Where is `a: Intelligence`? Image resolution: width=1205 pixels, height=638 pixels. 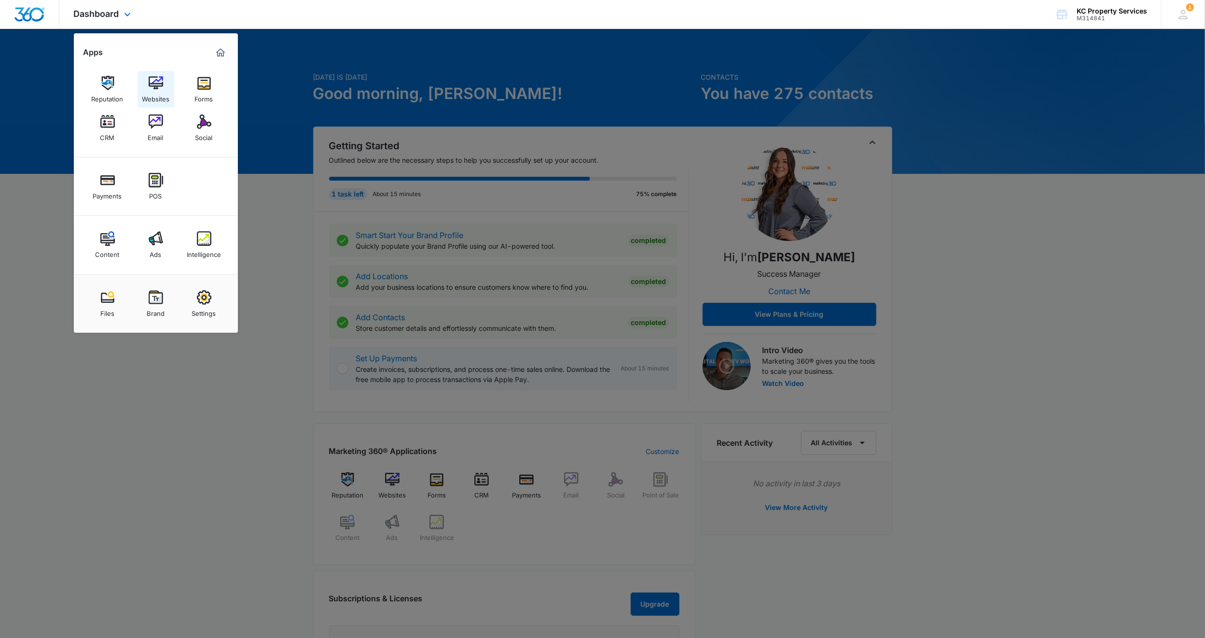
a: Intelligence is located at coordinates (204, 245).